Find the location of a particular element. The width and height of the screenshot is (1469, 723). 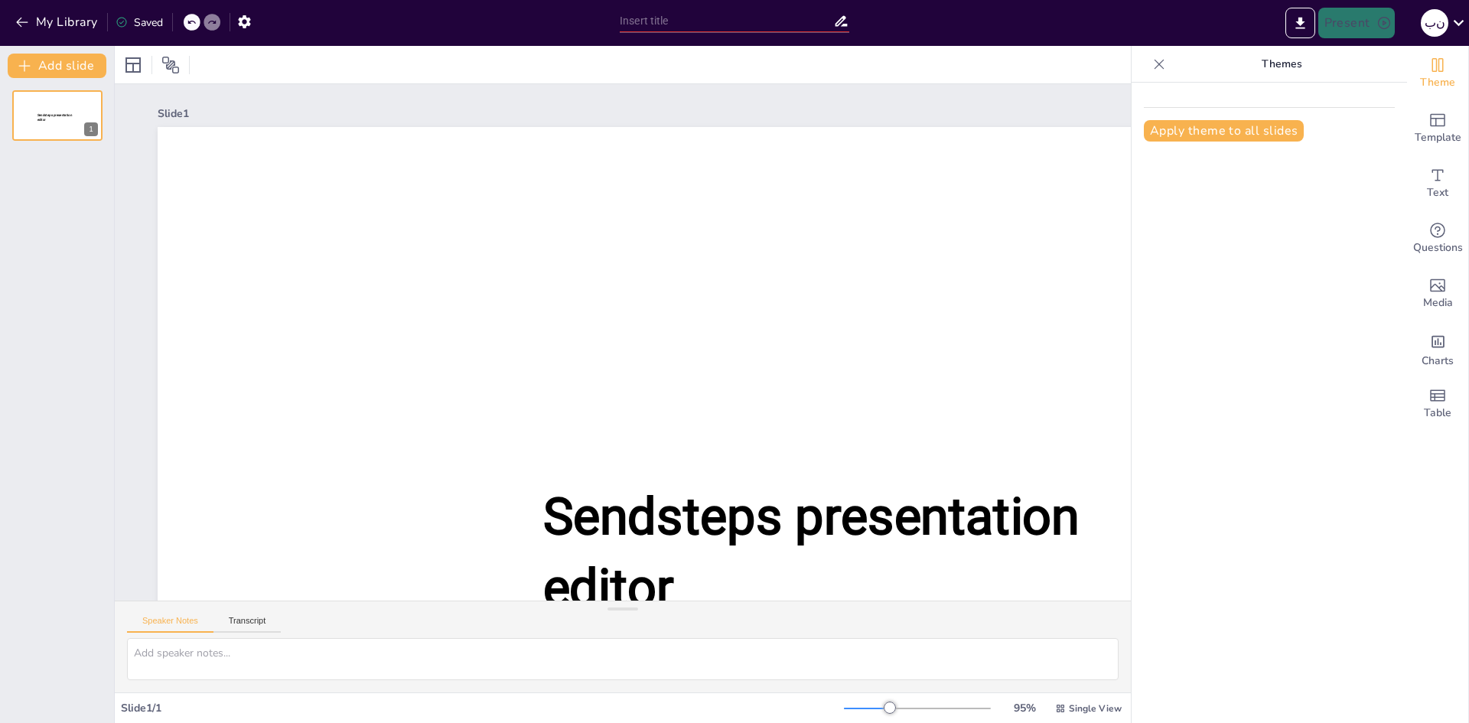

input: Insert title is located at coordinates (726, 21).